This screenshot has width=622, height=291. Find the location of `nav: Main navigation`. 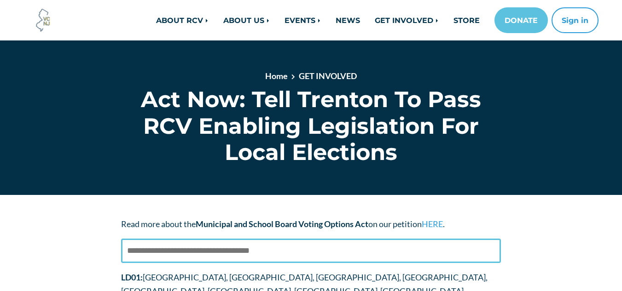

nav: Main navigation is located at coordinates (356, 20).